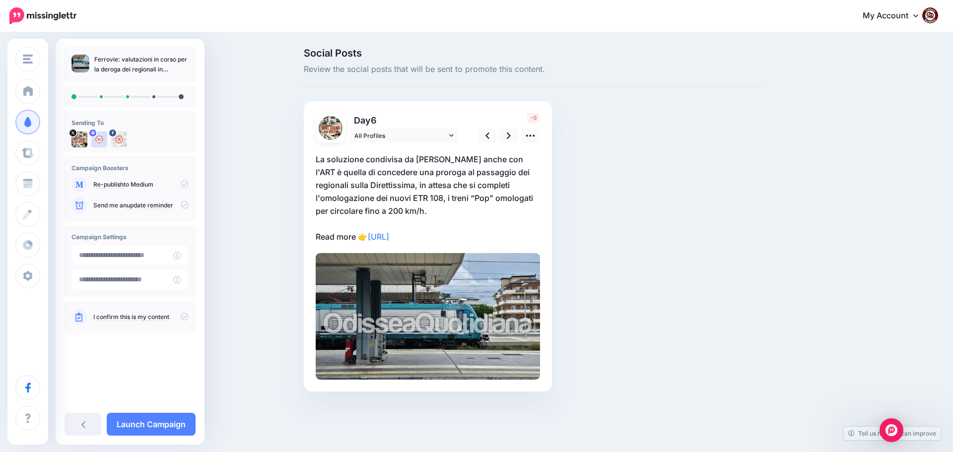 The width and height of the screenshot is (953, 452). What do you see at coordinates (141, 65) in the screenshot?
I see `p: Ferrovie: valutazioni in corso per la deroga dei regionali in Direttissima` at bounding box center [141, 65].